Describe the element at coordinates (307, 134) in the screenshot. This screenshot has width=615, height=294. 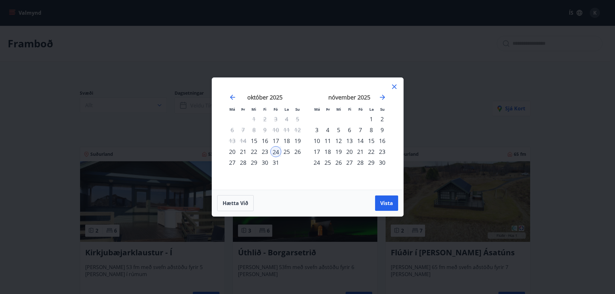
I see `div: Calendar` at that location.